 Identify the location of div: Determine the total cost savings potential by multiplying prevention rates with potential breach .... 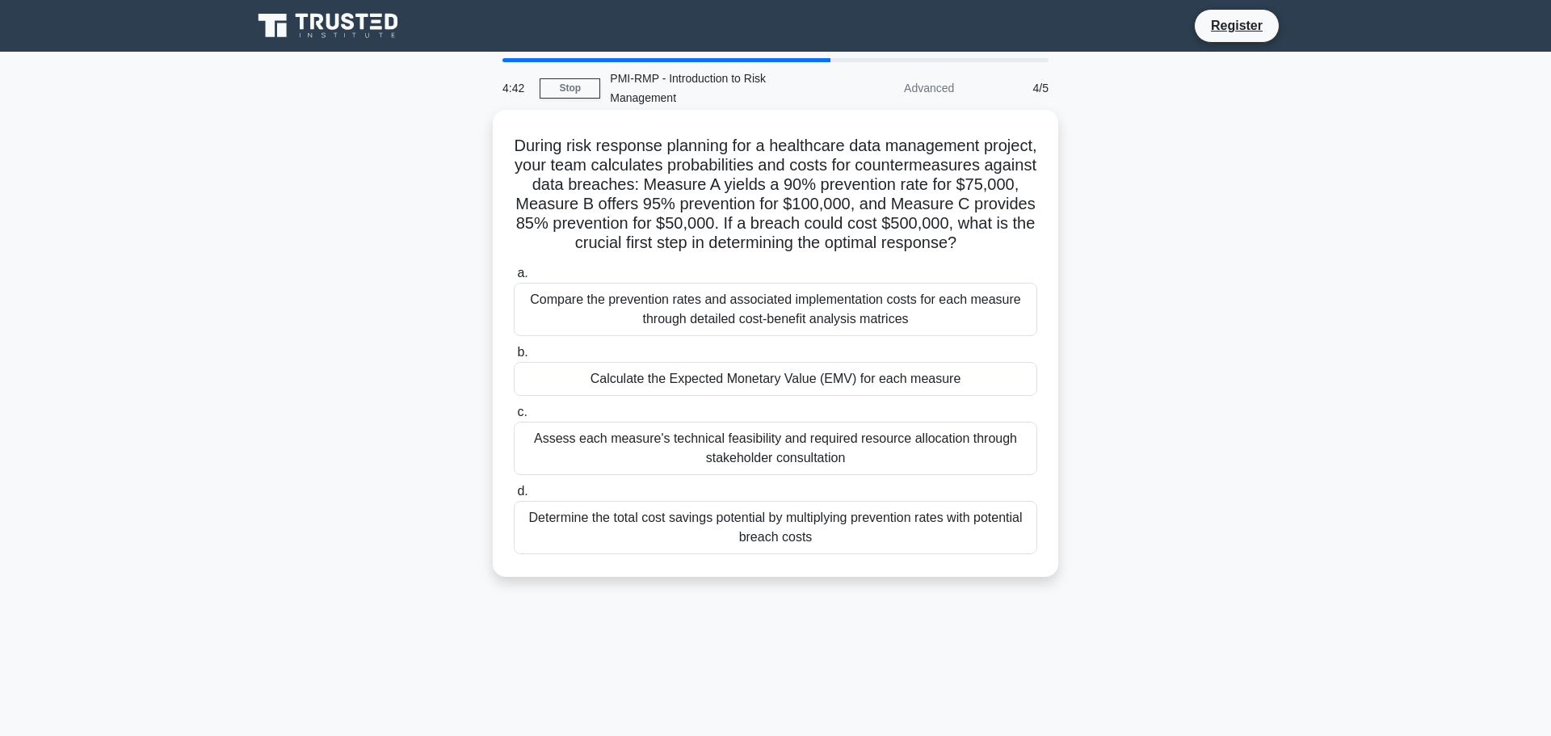
(775, 527).